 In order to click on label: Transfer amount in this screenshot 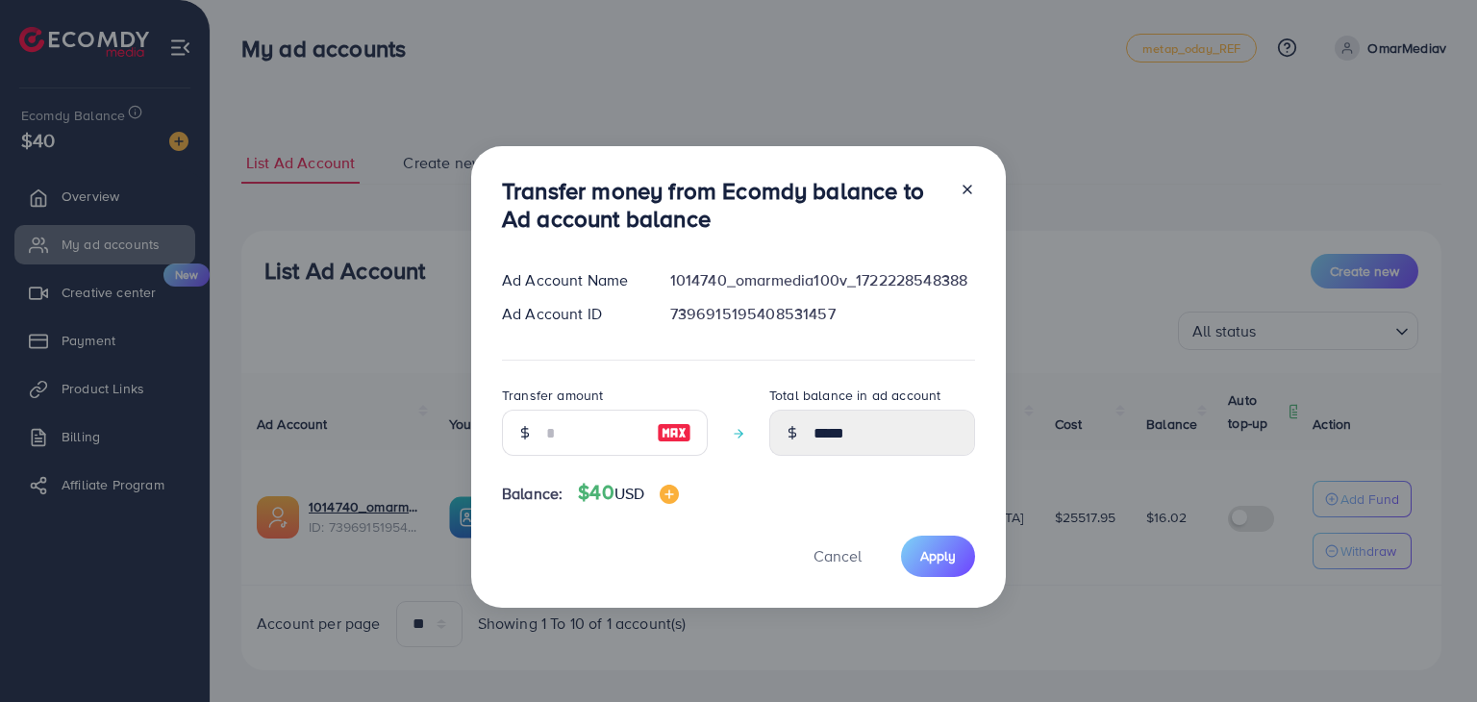, I will do `click(552, 395)`.